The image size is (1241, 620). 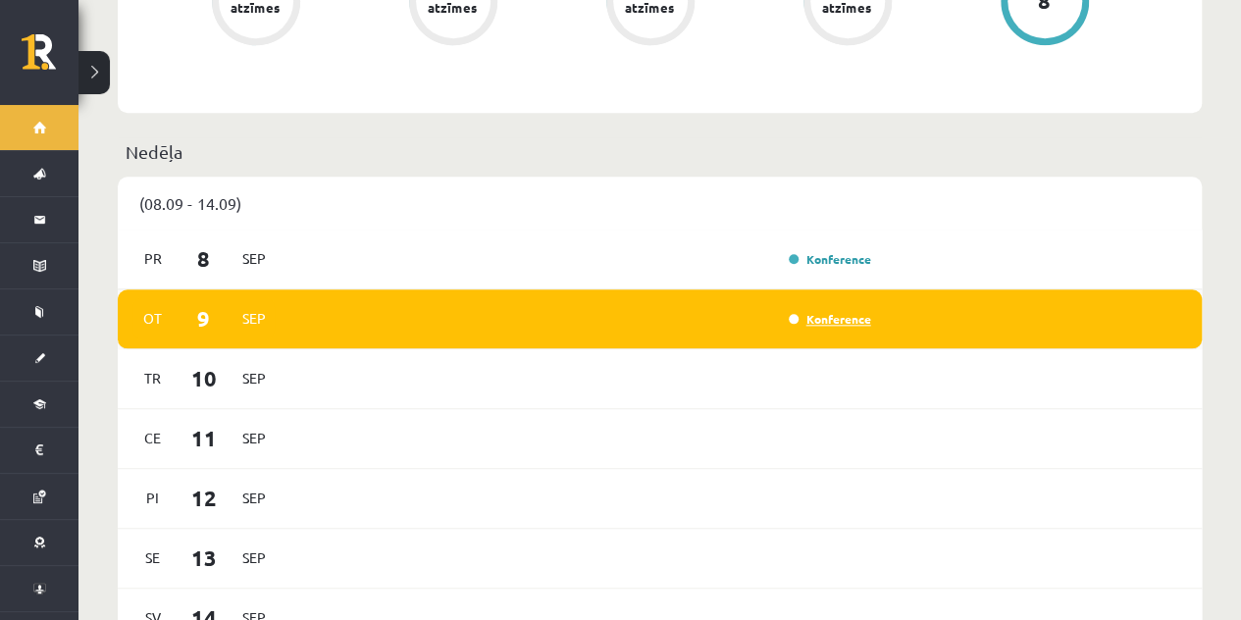 I want to click on span: 13, so click(x=204, y=557).